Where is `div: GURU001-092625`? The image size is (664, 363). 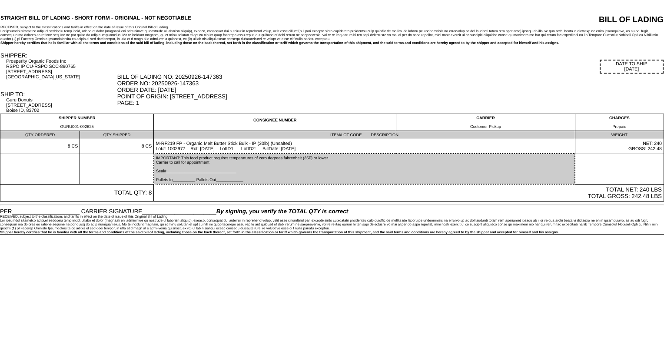 div: GURU001-092625 is located at coordinates (77, 127).